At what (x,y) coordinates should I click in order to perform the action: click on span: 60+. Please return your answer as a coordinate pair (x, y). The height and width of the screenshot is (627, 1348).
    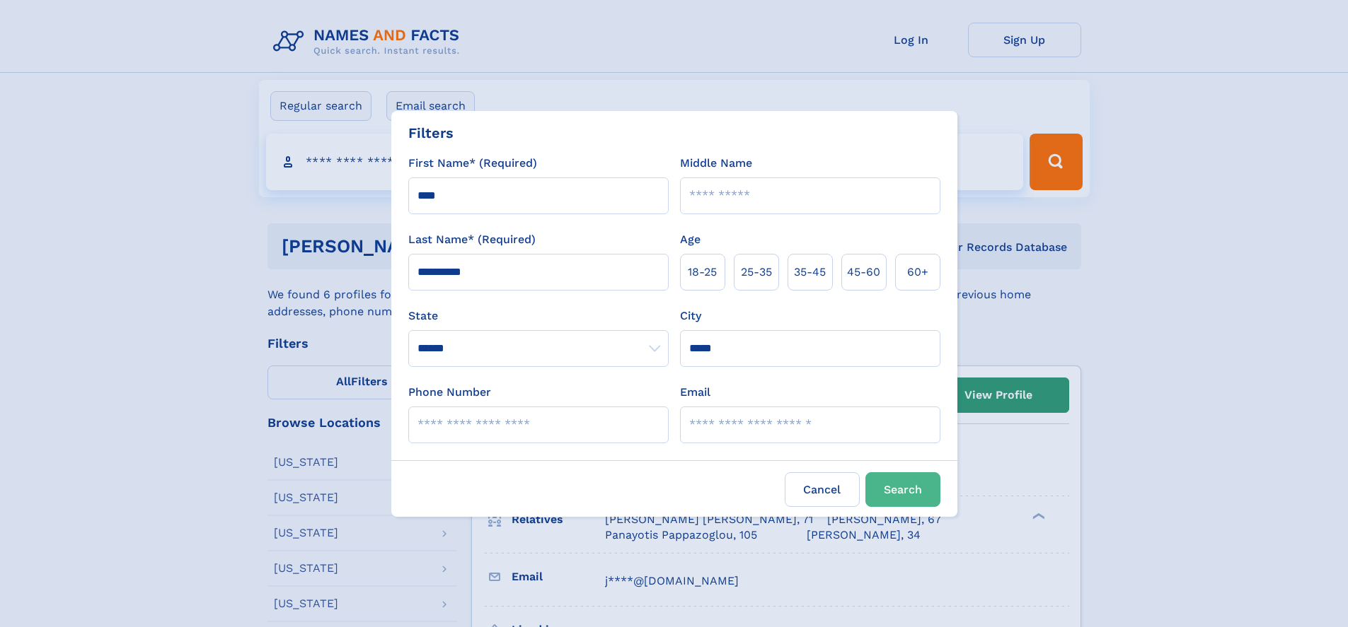
    Looking at the image, I should click on (917, 272).